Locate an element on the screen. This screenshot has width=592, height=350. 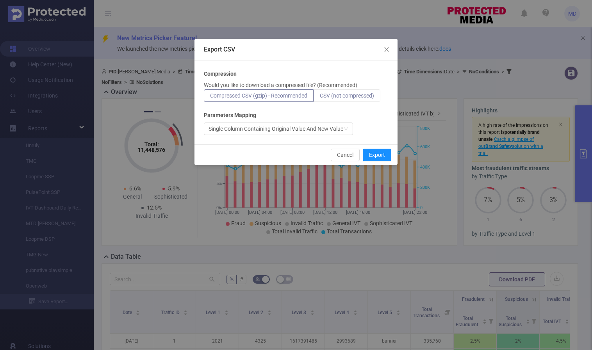
span: CSV (not compressed) is located at coordinates (347, 96).